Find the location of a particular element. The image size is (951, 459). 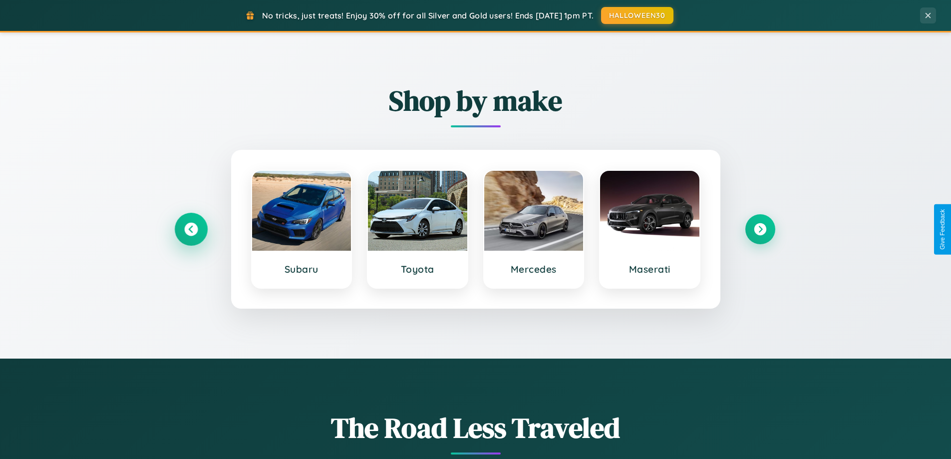

h3: Subaru is located at coordinates (301, 269).